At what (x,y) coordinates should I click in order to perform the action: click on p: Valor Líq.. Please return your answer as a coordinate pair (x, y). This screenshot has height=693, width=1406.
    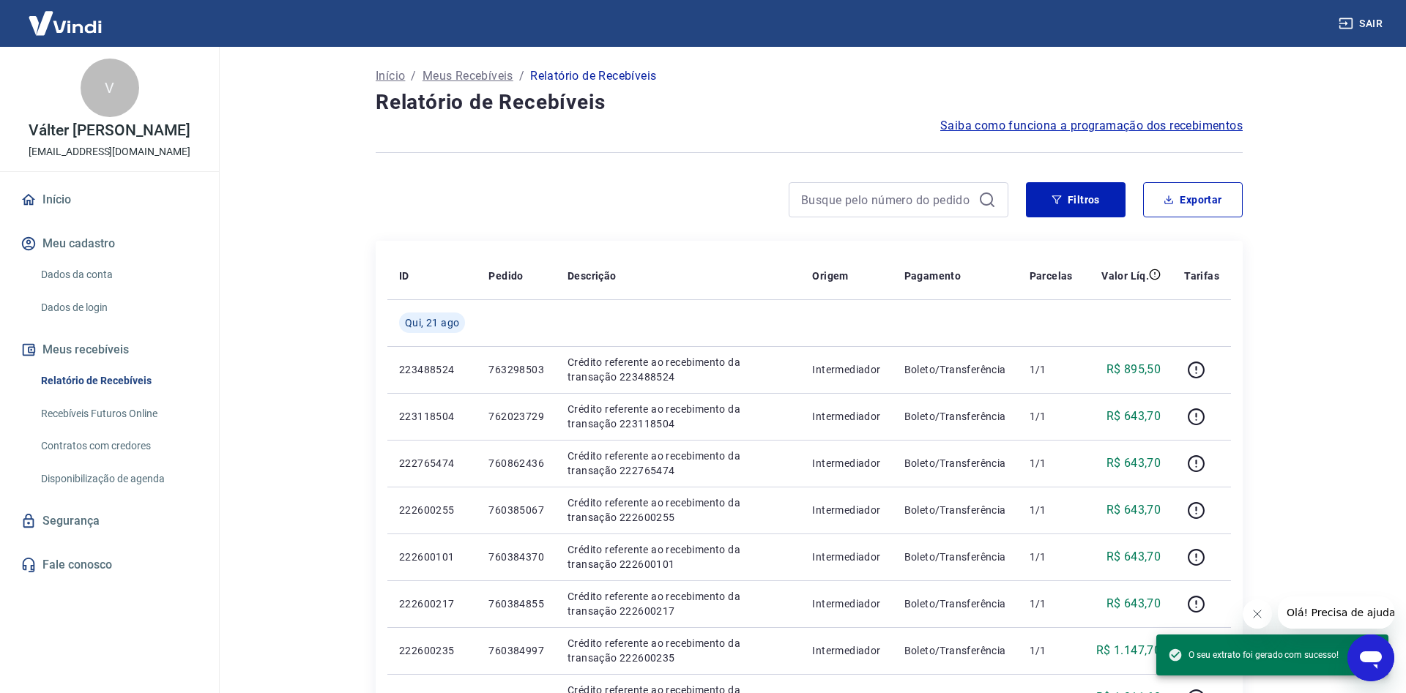
    Looking at the image, I should click on (1125, 276).